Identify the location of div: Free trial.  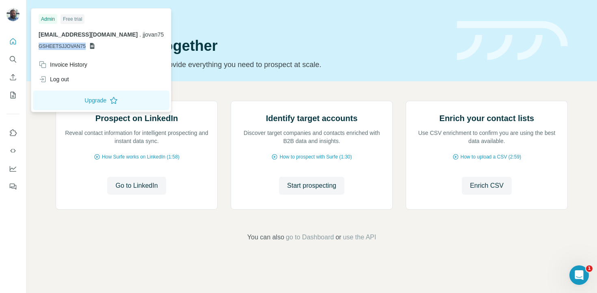
(72, 19).